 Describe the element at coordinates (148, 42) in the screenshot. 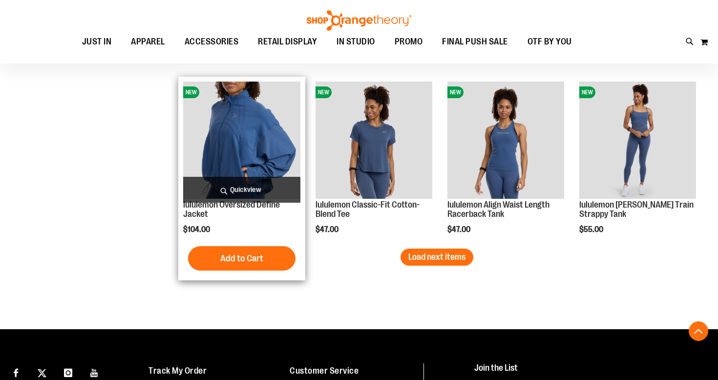

I see `a: APPAREL` at that location.